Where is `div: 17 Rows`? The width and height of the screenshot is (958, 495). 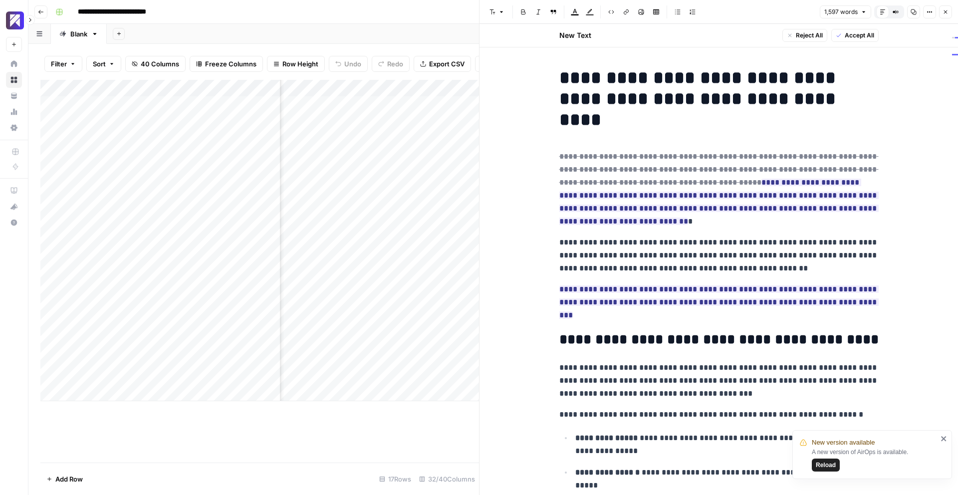 div: 17 Rows is located at coordinates (395, 479).